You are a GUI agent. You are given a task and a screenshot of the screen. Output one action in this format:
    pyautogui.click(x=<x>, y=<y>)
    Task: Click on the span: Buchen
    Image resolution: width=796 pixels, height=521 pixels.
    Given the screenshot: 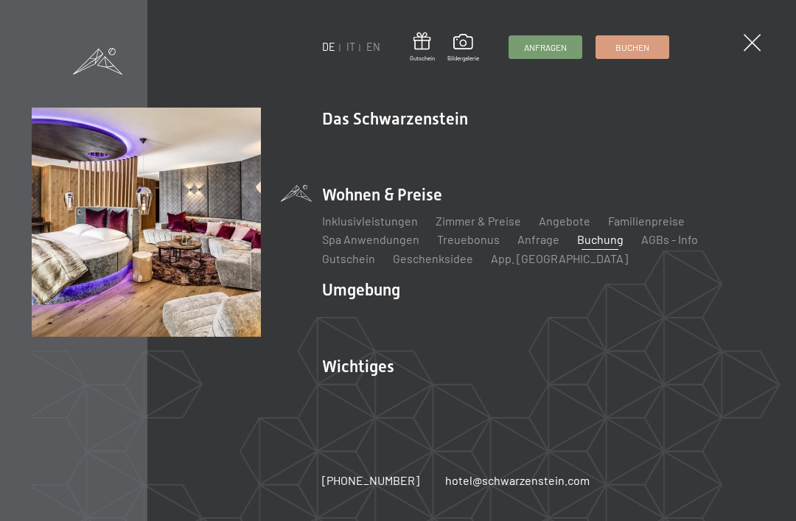 What is the action you would take?
    pyautogui.click(x=632, y=47)
    